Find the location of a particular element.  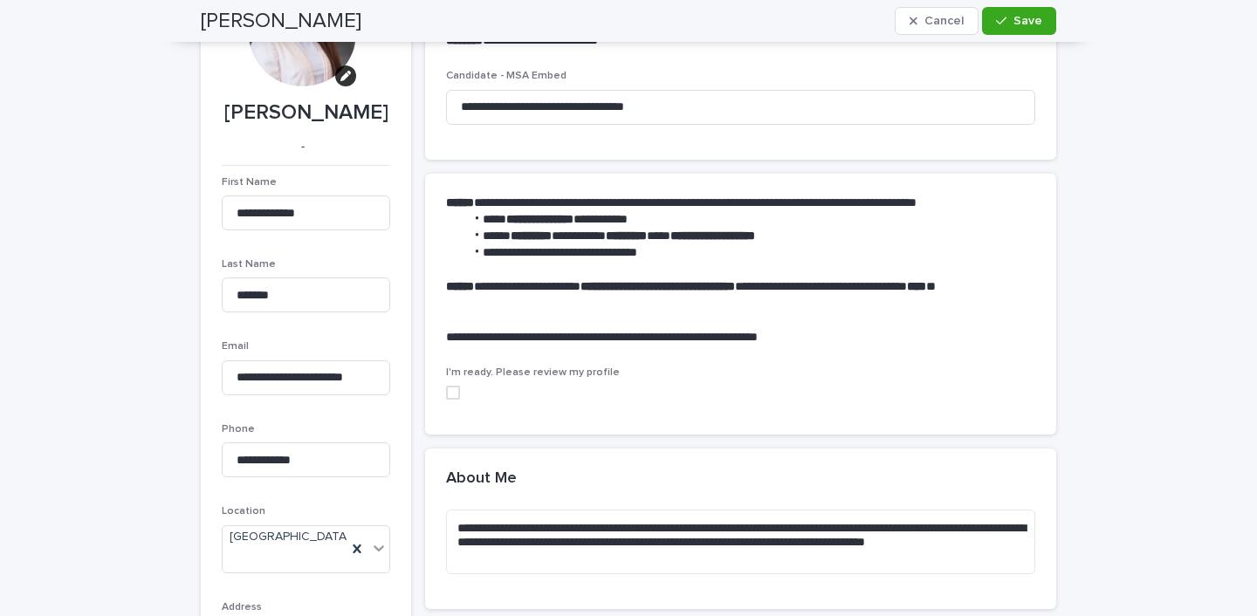

span: Save is located at coordinates (1028, 21).